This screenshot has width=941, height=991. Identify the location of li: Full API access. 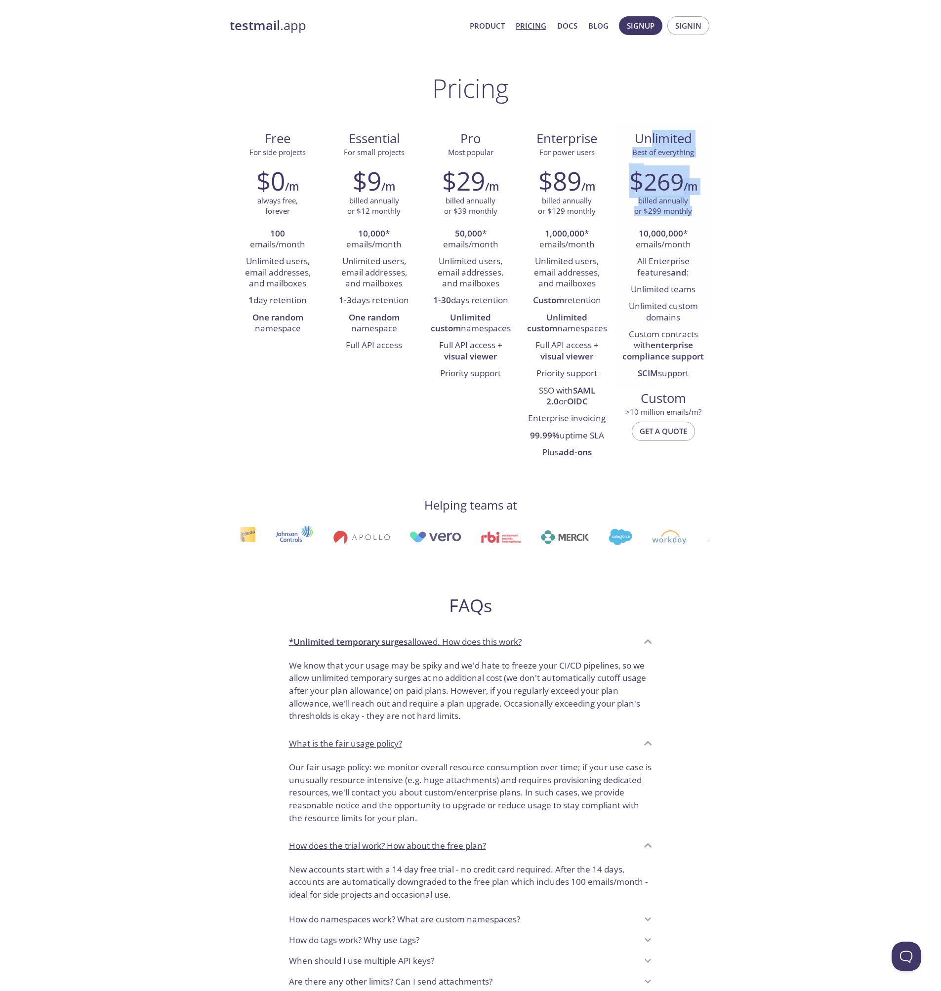
(374, 346).